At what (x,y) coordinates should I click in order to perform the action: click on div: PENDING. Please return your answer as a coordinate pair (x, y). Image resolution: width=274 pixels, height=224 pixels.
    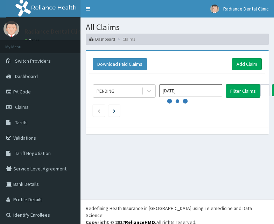
    Looking at the image, I should click on (105, 91).